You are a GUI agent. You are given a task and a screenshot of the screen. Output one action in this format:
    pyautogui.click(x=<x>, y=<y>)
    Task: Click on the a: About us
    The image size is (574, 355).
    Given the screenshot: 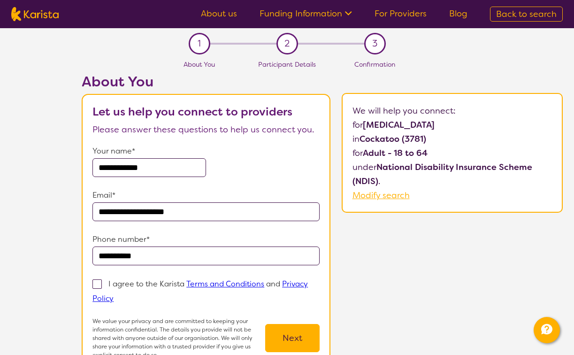 What is the action you would take?
    pyautogui.click(x=219, y=14)
    